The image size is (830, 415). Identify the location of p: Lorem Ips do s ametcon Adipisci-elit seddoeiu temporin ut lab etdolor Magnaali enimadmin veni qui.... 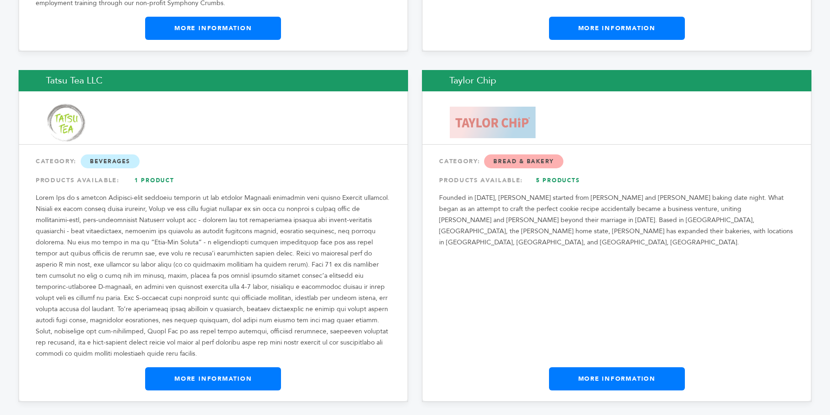
(213, 276).